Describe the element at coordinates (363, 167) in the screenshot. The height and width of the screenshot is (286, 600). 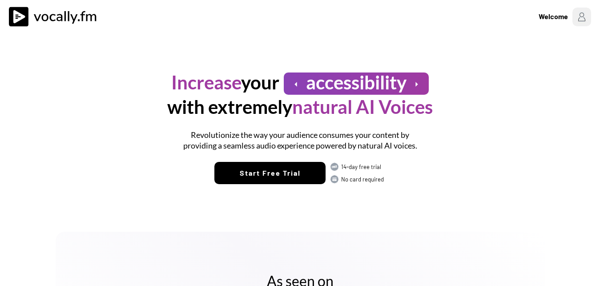
I see `div: 14-day free trial` at that location.